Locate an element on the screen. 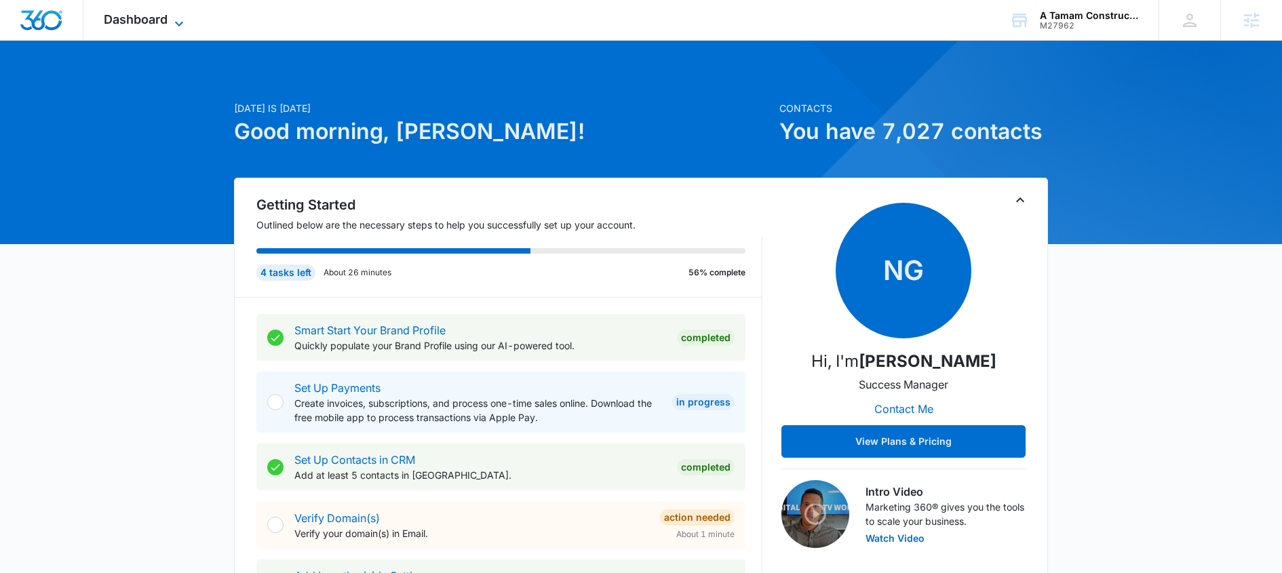 This screenshot has height=573, width=1282. h3: Intro Video is located at coordinates (946, 492).